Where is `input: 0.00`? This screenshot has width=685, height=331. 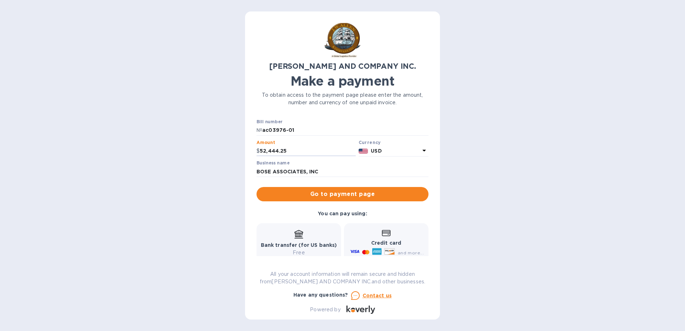
input: 0.00 is located at coordinates (308, 151).